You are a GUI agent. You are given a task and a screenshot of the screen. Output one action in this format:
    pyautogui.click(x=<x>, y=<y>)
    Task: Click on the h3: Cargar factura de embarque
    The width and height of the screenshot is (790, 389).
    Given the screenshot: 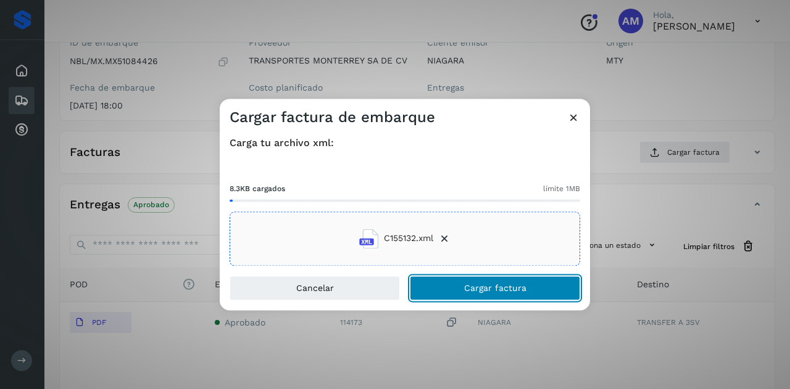 What is the action you would take?
    pyautogui.click(x=332, y=117)
    